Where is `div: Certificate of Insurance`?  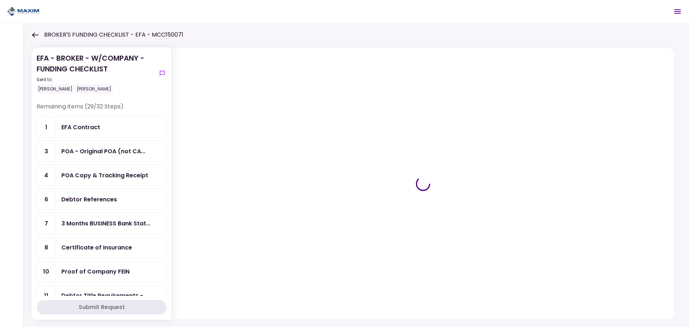 div: Certificate of Insurance is located at coordinates (97, 247).